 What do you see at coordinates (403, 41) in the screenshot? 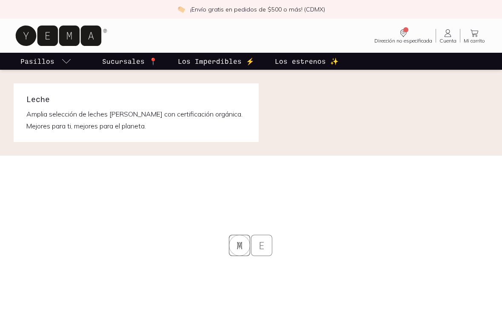
I see `span: Dirección no especificada` at bounding box center [403, 41].